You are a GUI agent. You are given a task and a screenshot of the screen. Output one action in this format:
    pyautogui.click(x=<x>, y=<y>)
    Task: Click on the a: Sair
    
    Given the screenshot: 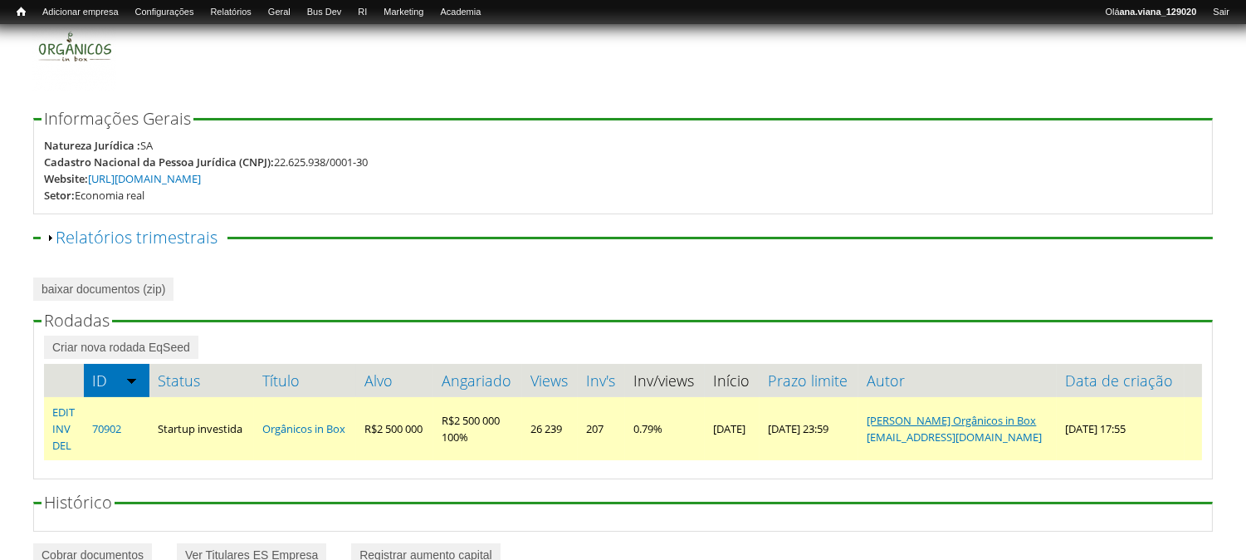 What is the action you would take?
    pyautogui.click(x=1221, y=12)
    